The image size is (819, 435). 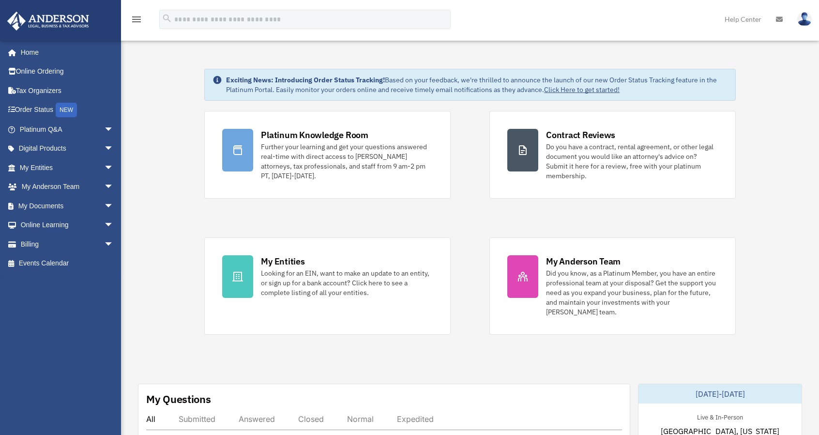 What do you see at coordinates (151, 419) in the screenshot?
I see `div: All` at bounding box center [151, 419].